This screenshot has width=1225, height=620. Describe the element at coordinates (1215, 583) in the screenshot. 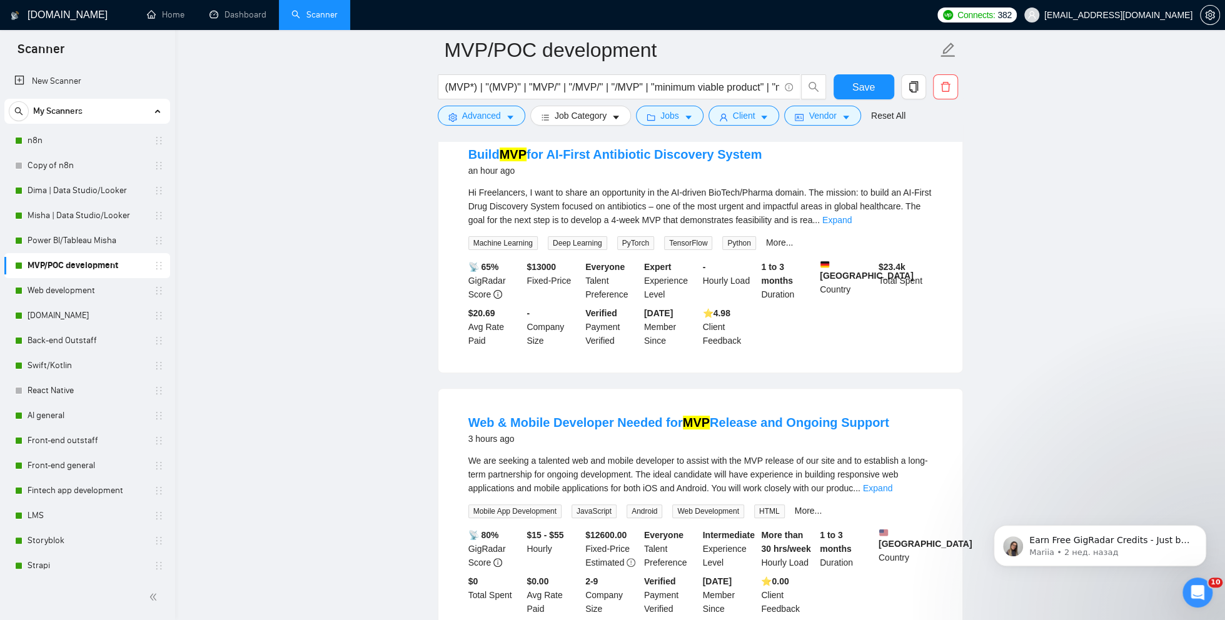

I see `span: 10` at that location.